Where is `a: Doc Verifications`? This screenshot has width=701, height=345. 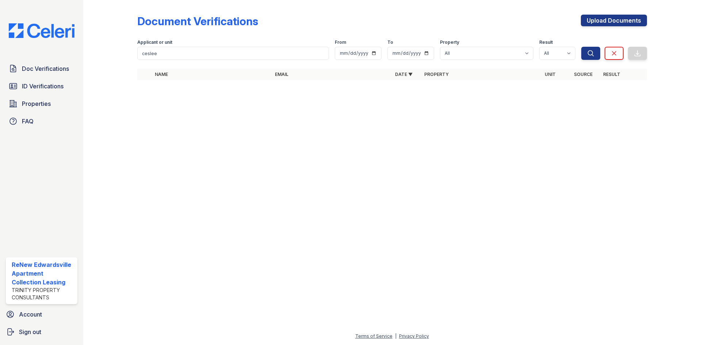
a: Doc Verifications is located at coordinates (42, 69).